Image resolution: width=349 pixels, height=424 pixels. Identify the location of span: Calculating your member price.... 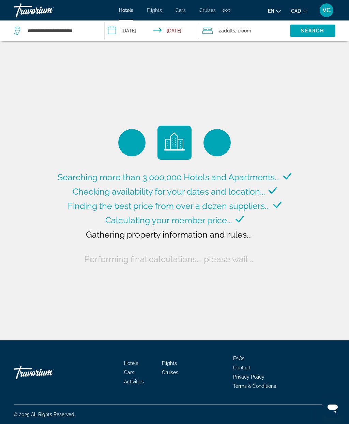
(169, 220).